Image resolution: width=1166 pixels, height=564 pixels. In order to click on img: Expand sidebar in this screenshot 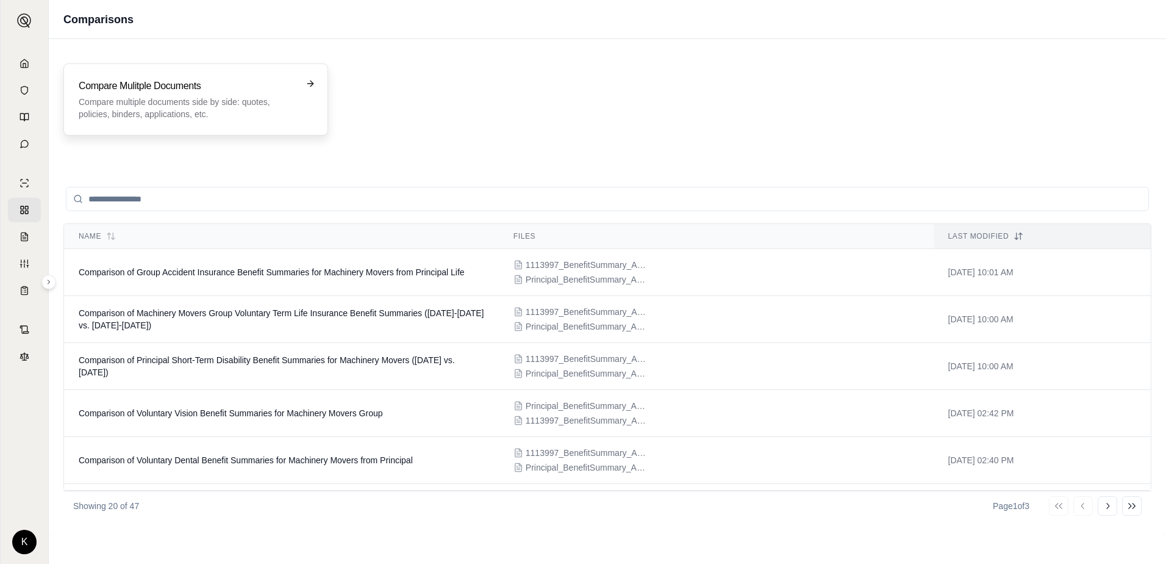, I will do `click(24, 21)`.